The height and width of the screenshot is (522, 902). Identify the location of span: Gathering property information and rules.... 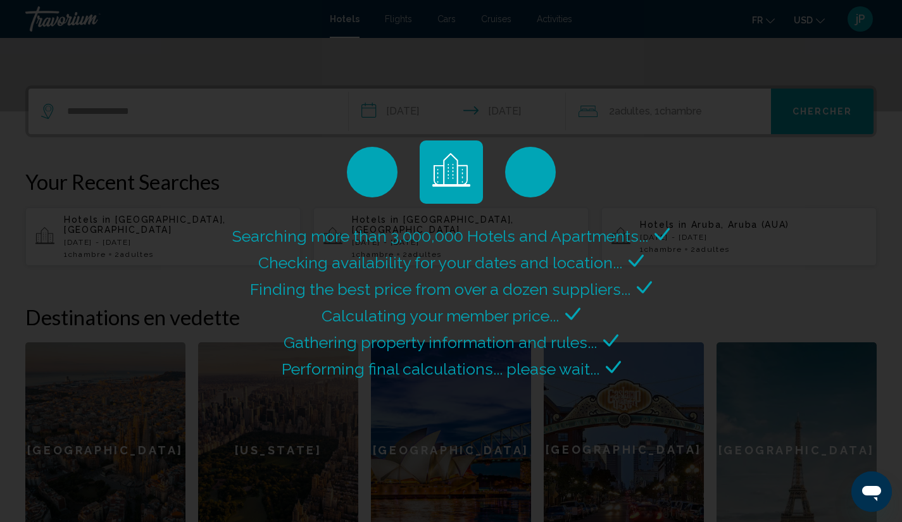
(440, 342).